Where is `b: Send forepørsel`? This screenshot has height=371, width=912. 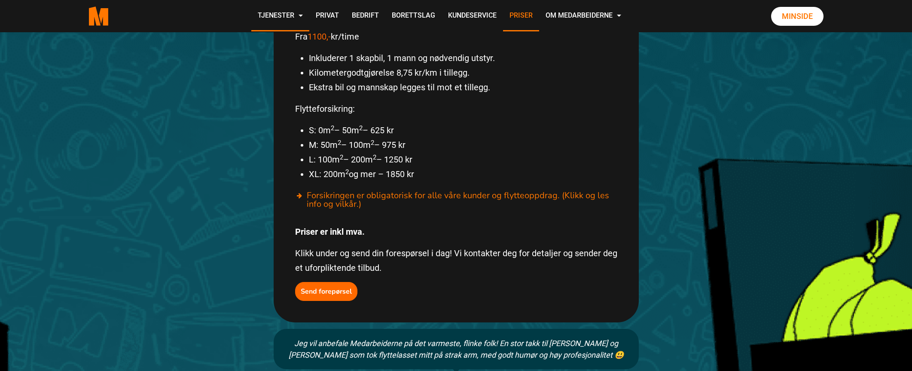
b: Send forepørsel is located at coordinates (326, 291).